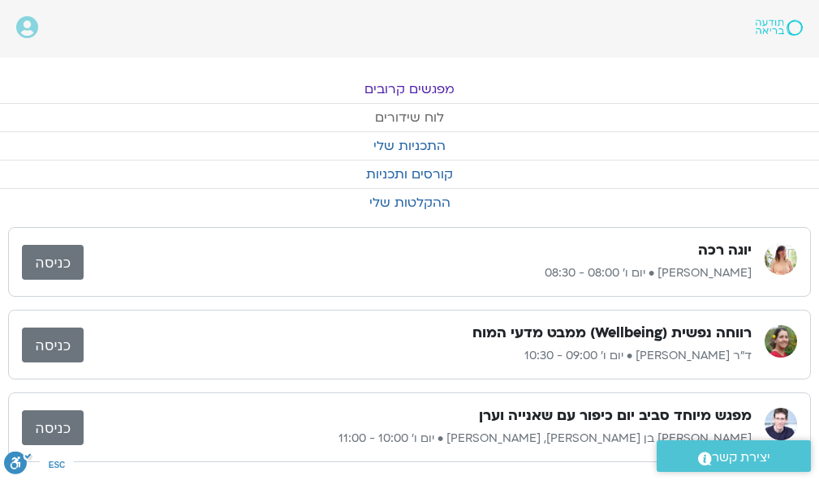 This screenshot has height=480, width=819. Describe the element at coordinates (724, 251) in the screenshot. I see `h3: יוגה רכה` at that location.